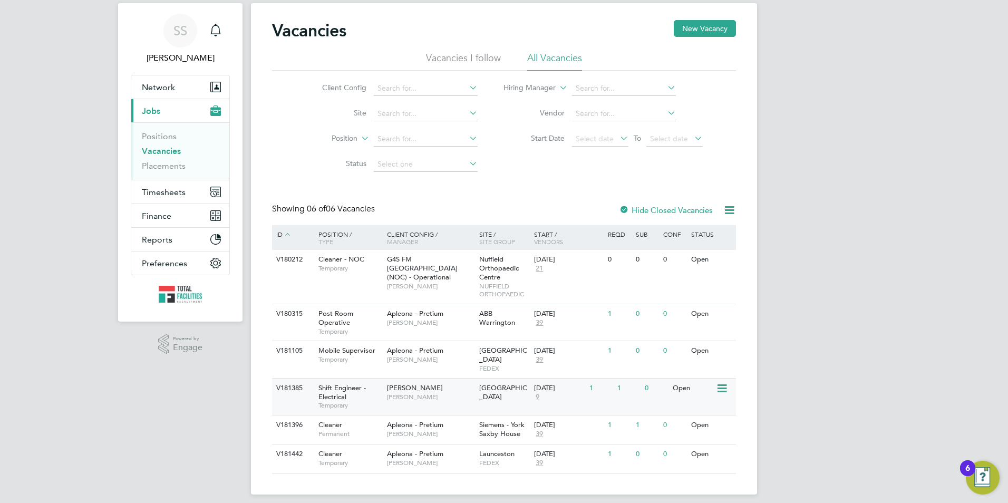 This screenshot has width=1008, height=503. Describe the element at coordinates (637, 138) in the screenshot. I see `span: To` at that location.